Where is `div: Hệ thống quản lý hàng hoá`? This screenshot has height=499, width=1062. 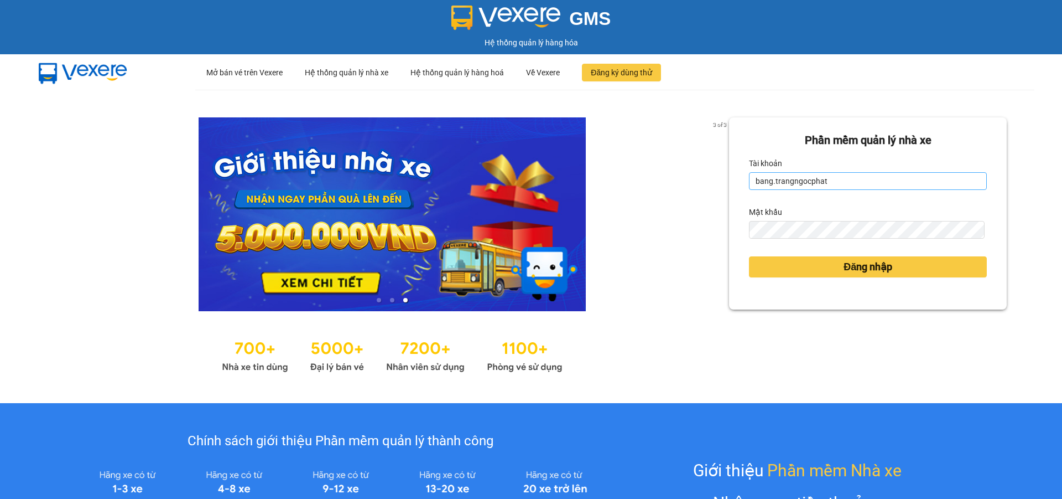 div: Hệ thống quản lý hàng hoá is located at coordinates (457, 72).